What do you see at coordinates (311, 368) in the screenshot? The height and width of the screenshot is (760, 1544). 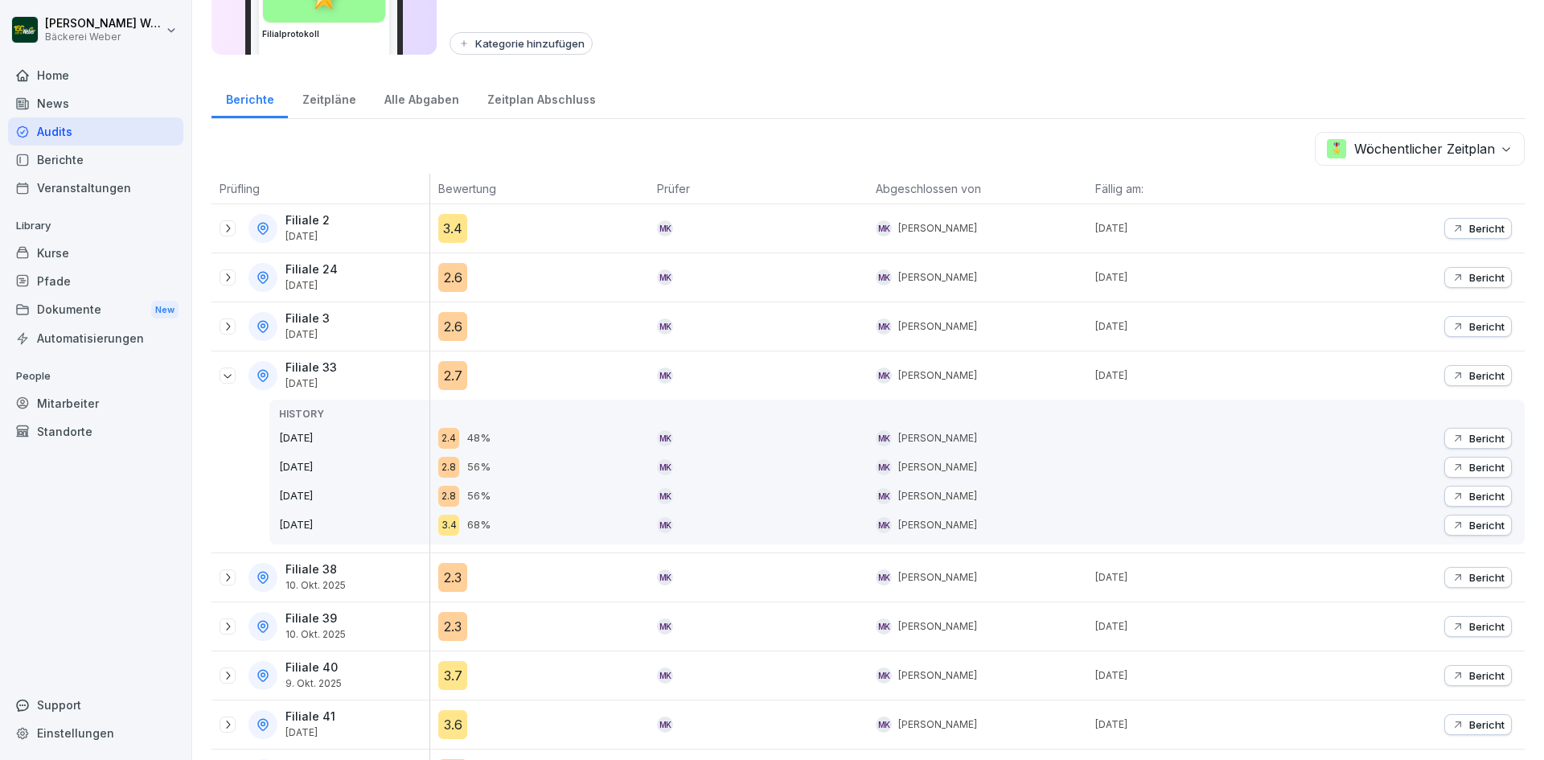 I see `p: Filiale 33` at bounding box center [311, 368].